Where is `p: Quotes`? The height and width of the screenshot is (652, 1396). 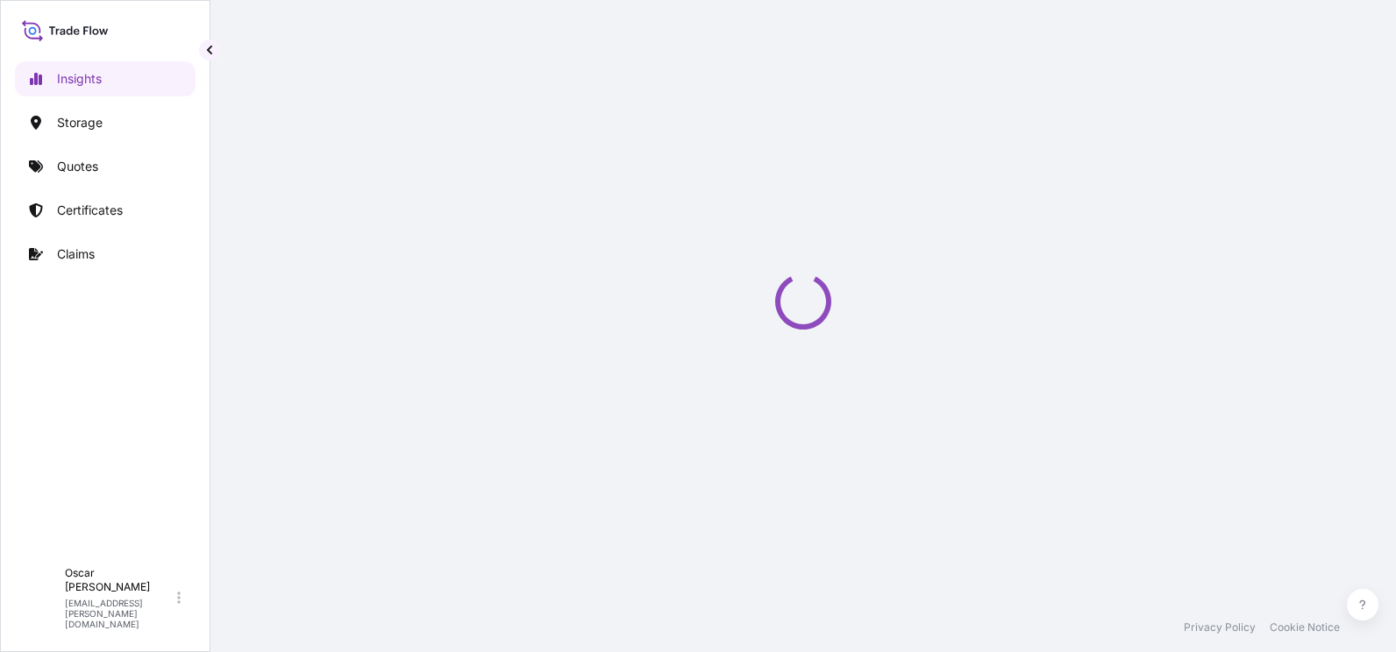 p: Quotes is located at coordinates (77, 167).